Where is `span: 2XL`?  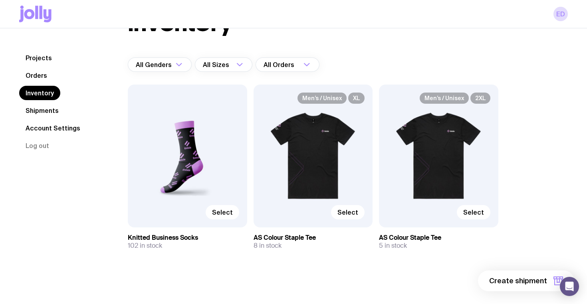 span: 2XL is located at coordinates (480, 98).